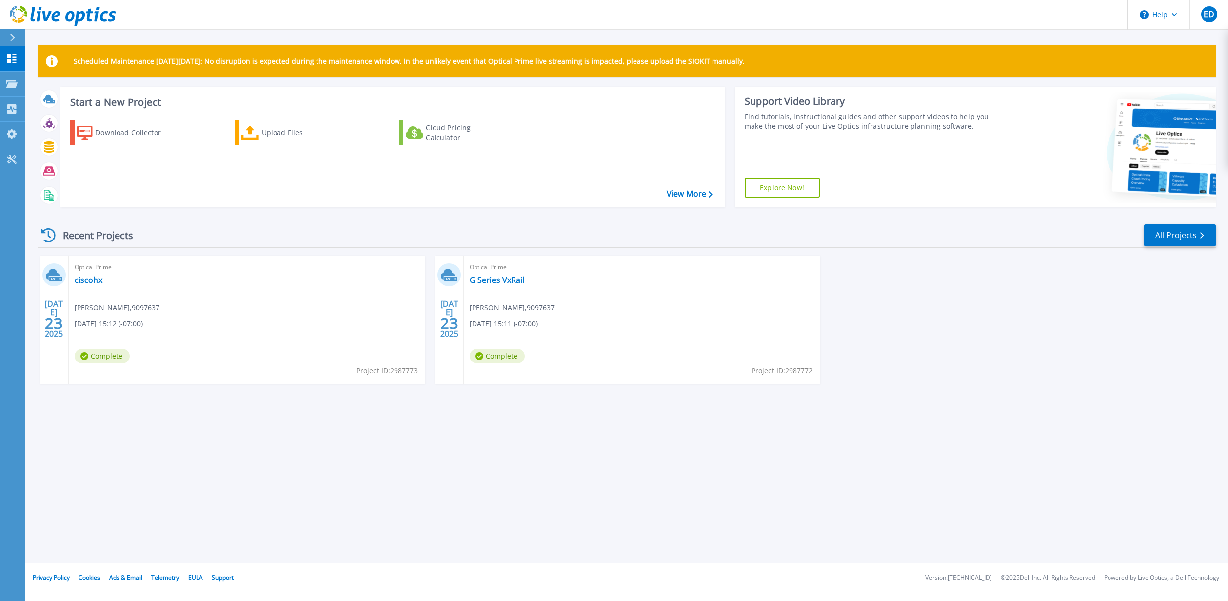 The width and height of the screenshot is (1228, 601). Describe the element at coordinates (869, 101) in the screenshot. I see `div: Support Video Library` at that location.